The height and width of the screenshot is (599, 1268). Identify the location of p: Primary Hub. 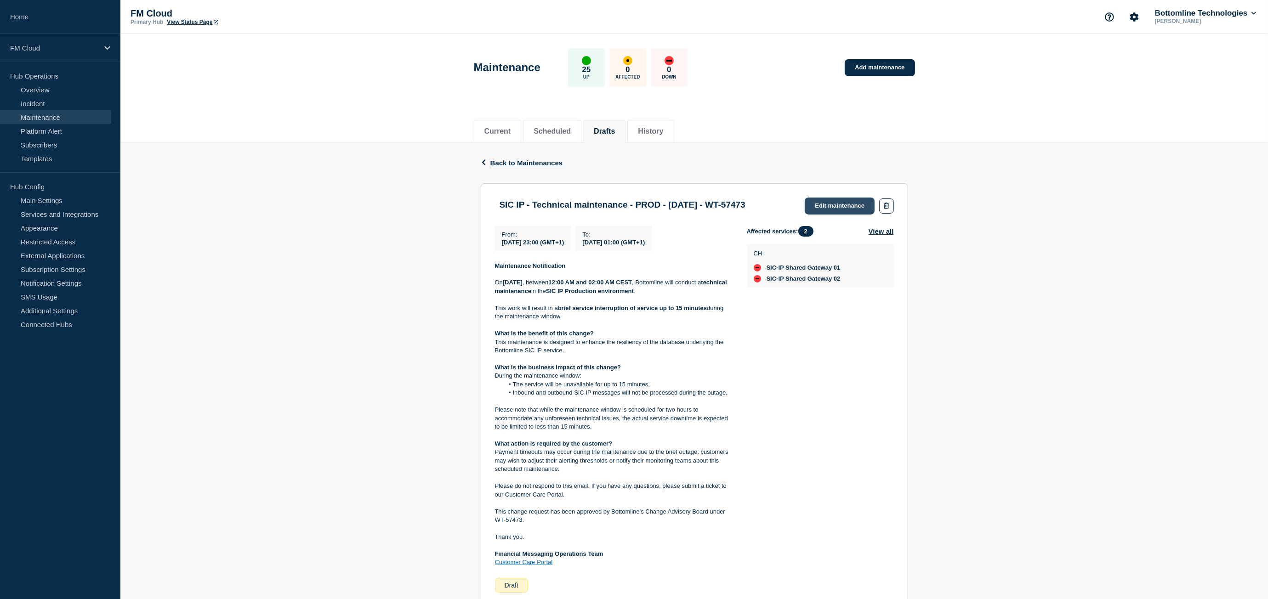
(147, 22).